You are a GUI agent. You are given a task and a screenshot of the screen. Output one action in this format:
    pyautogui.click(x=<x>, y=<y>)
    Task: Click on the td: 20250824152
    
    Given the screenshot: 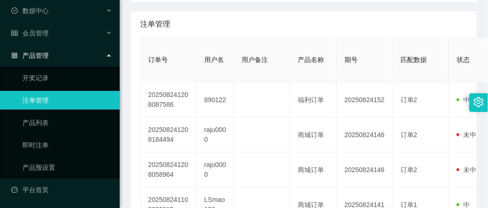 What is the action you would take?
    pyautogui.click(x=365, y=100)
    